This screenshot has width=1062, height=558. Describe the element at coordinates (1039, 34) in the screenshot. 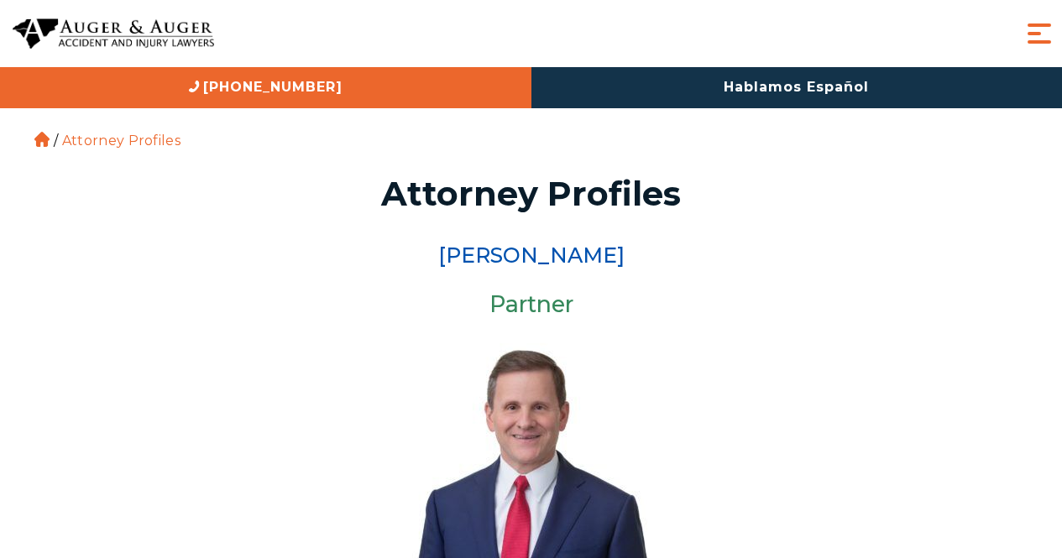

I see `button: Menu` at that location.